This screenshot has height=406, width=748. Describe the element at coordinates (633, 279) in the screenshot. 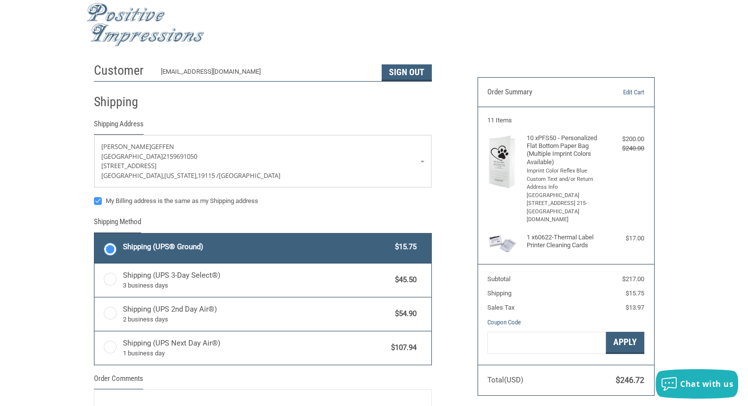

I see `span: $217.00` at that location.